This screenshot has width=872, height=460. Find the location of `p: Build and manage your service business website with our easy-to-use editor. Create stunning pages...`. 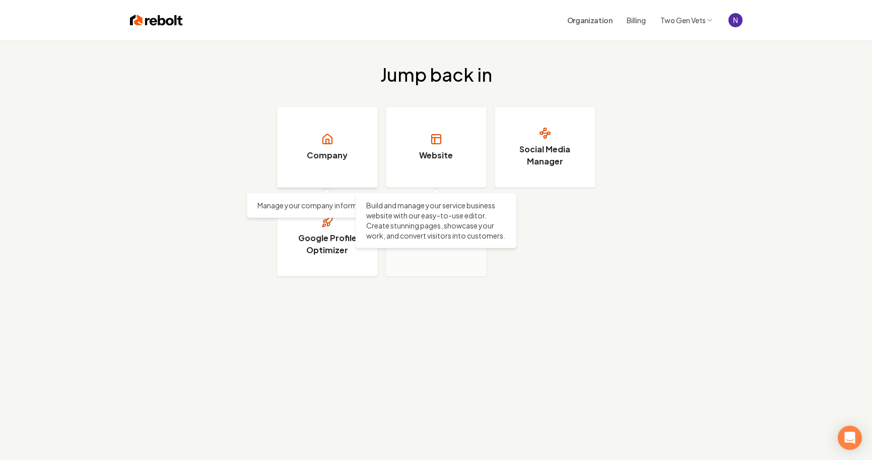

p: Build and manage your service business website with our easy-to-use editor. Create stunning pages... is located at coordinates (436, 220).